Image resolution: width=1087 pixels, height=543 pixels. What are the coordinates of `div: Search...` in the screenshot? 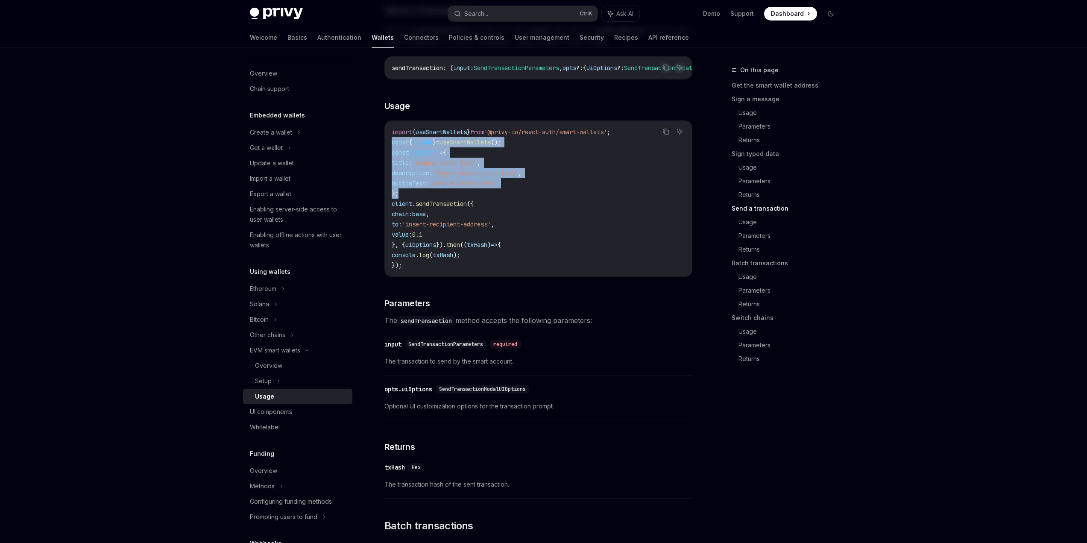 It's located at (476, 14).